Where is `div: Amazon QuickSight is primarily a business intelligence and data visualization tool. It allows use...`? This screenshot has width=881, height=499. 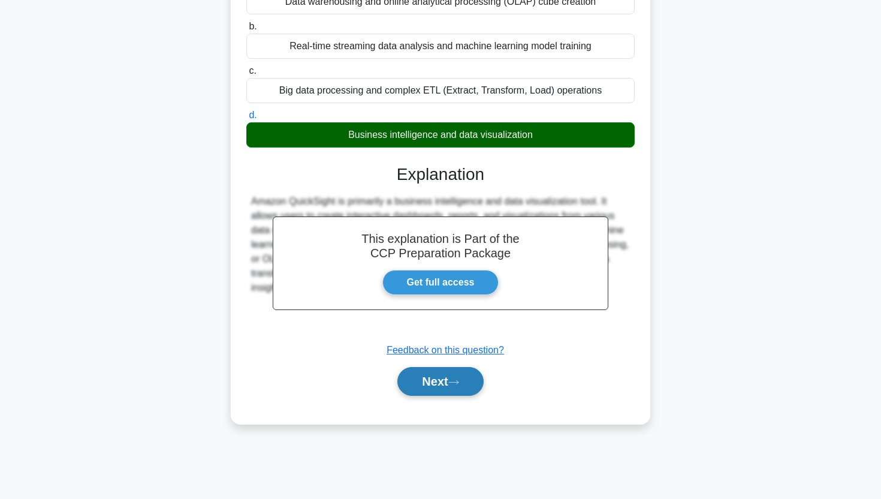 div: Amazon QuickSight is primarily a business intelligence and data visualization tool. It allows use... is located at coordinates (441, 245).